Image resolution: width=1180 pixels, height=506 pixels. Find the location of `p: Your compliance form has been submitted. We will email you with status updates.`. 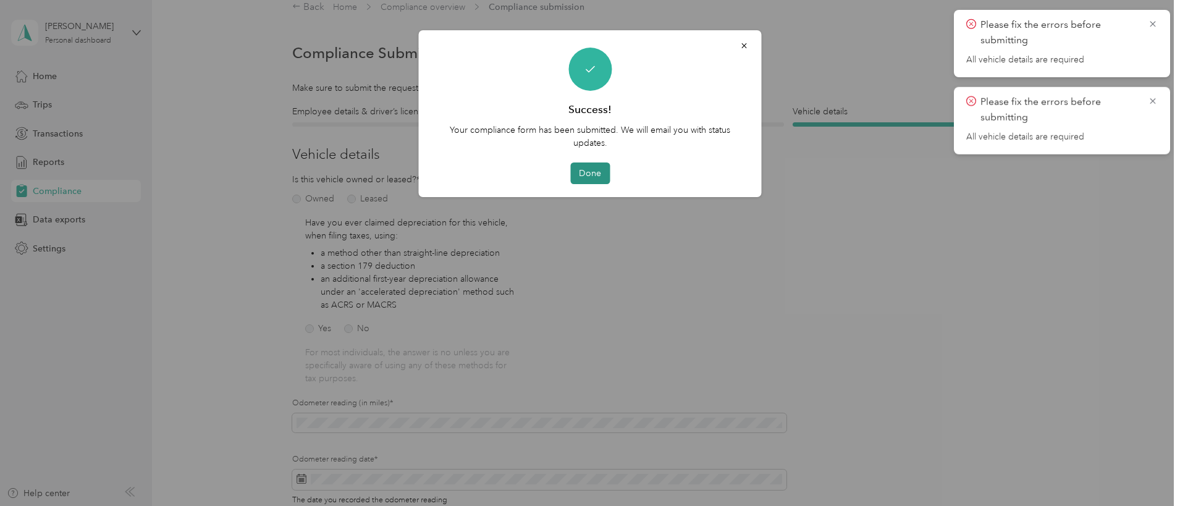

p: Your compliance form has been submitted. We will email you with status updates. is located at coordinates (590, 137).